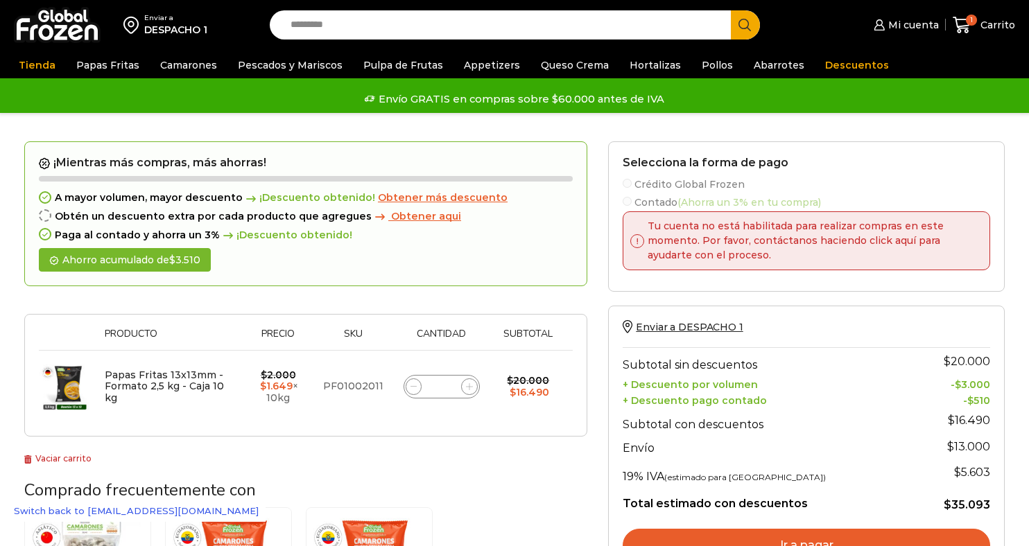 Image resolution: width=1029 pixels, height=546 pixels. What do you see at coordinates (627, 183) in the screenshot?
I see `input: Crédito Global Frozen` at bounding box center [627, 183].